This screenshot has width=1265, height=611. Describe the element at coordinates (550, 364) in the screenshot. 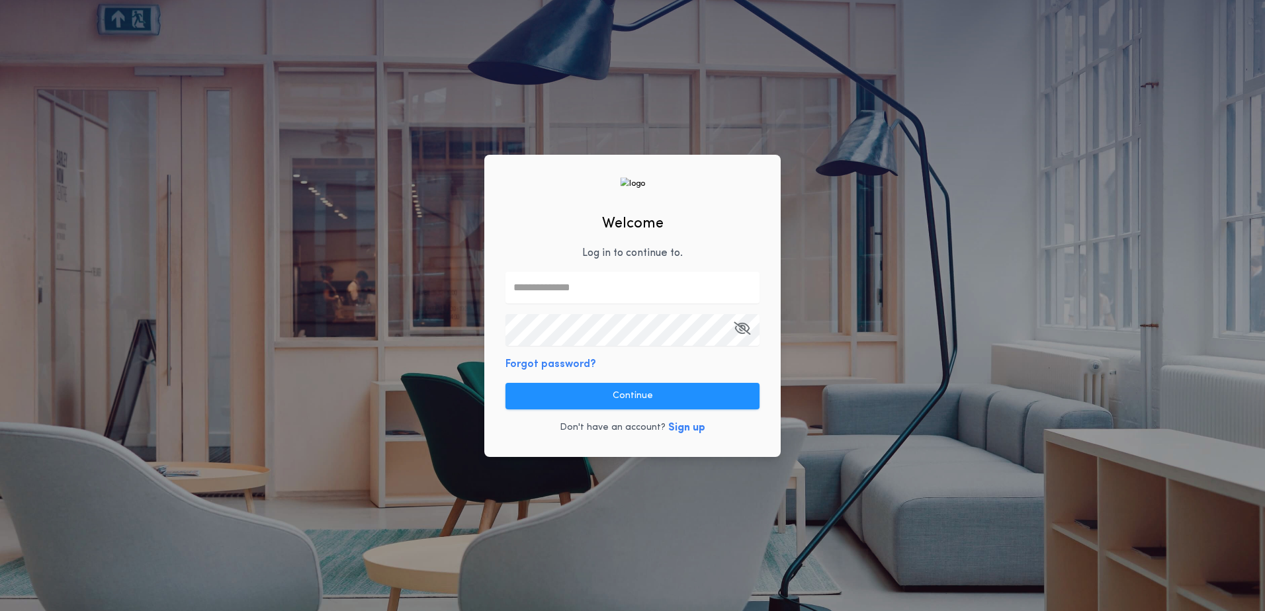

I see `button: Forgot password?` at that location.